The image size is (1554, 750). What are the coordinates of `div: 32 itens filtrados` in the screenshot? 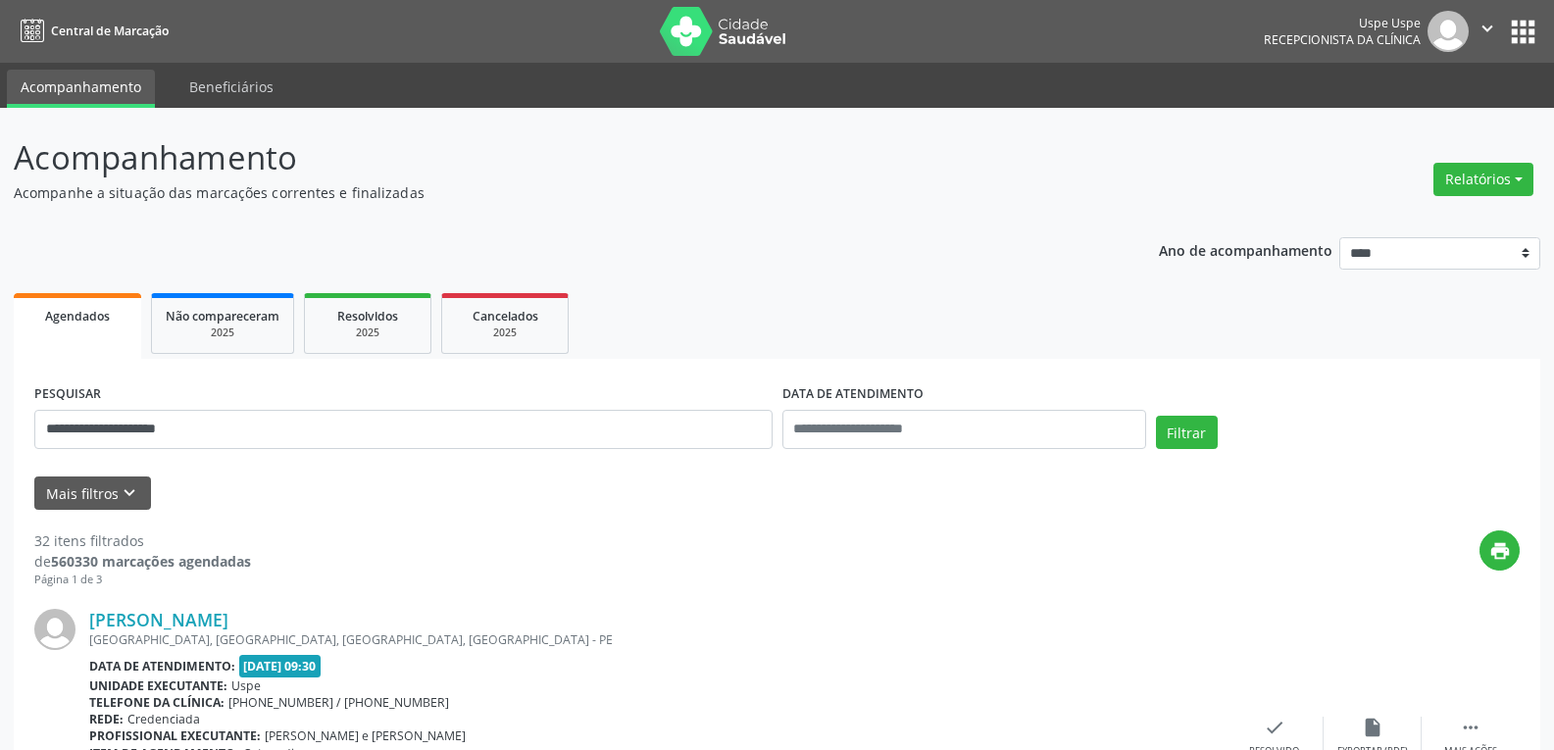 It's located at (142, 540).